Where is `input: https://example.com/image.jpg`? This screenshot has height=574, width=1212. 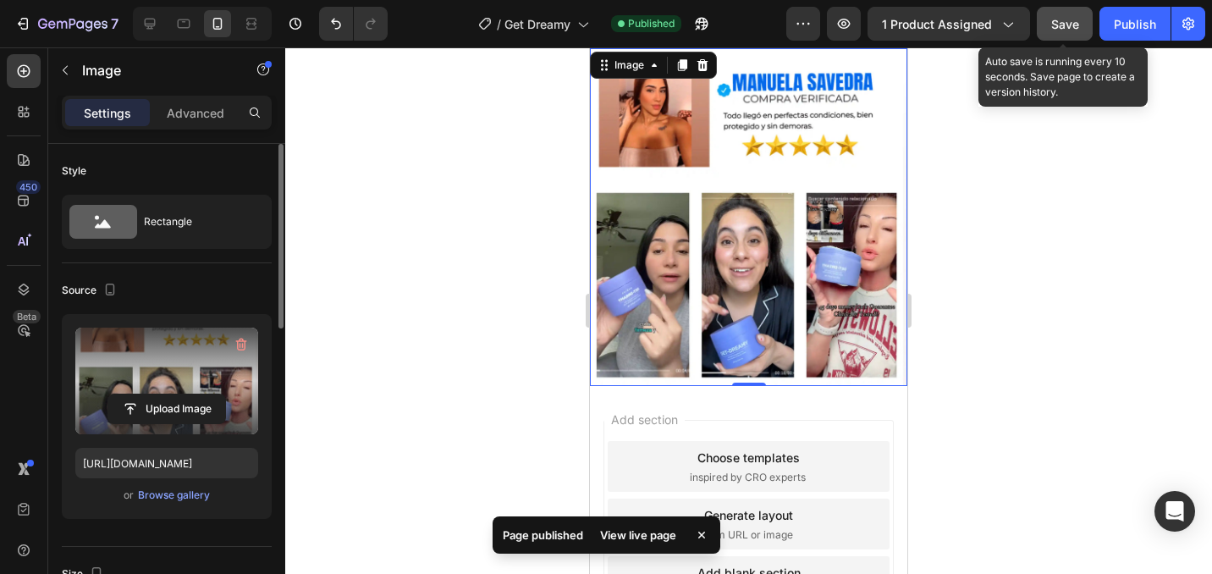 input: https://example.com/image.jpg is located at coordinates (167, 463).